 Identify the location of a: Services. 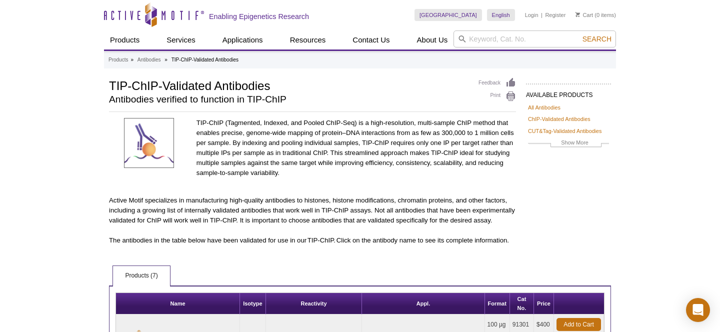
(181, 40).